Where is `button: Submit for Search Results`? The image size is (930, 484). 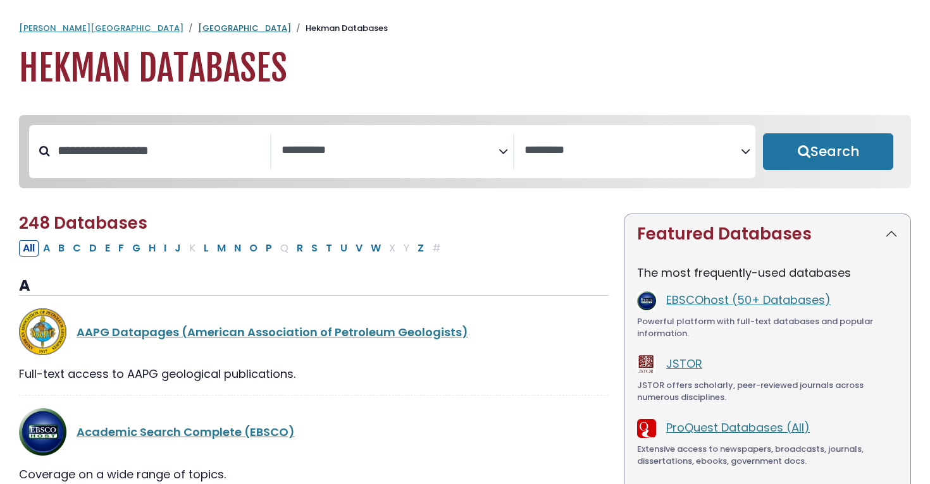 button: Submit for Search Results is located at coordinates (828, 152).